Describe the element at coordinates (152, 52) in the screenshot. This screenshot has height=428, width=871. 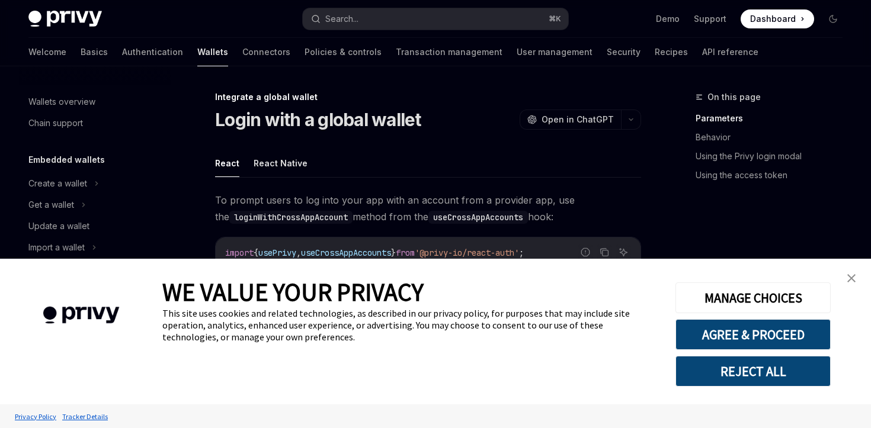
I see `a: Authentication` at that location.